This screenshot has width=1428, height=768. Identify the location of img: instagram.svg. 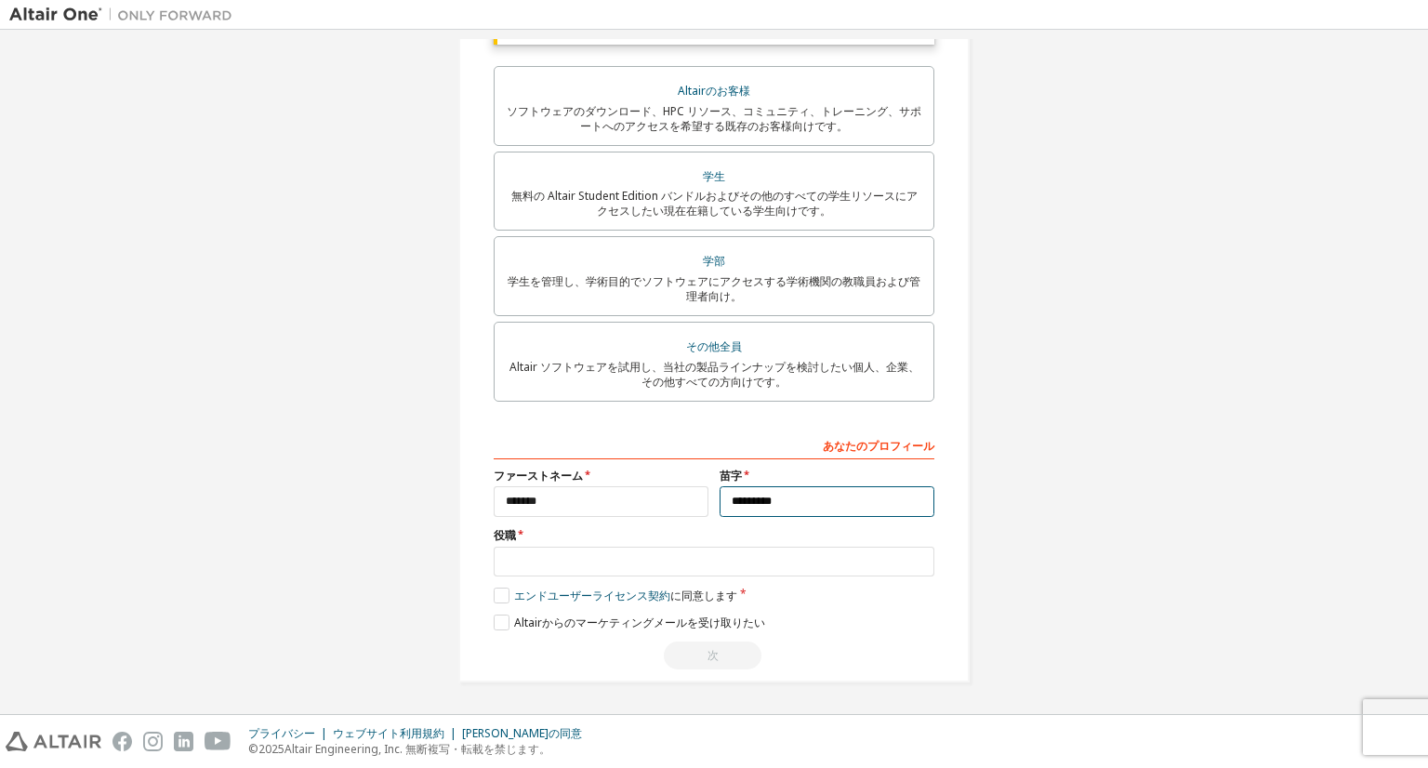
(152, 741).